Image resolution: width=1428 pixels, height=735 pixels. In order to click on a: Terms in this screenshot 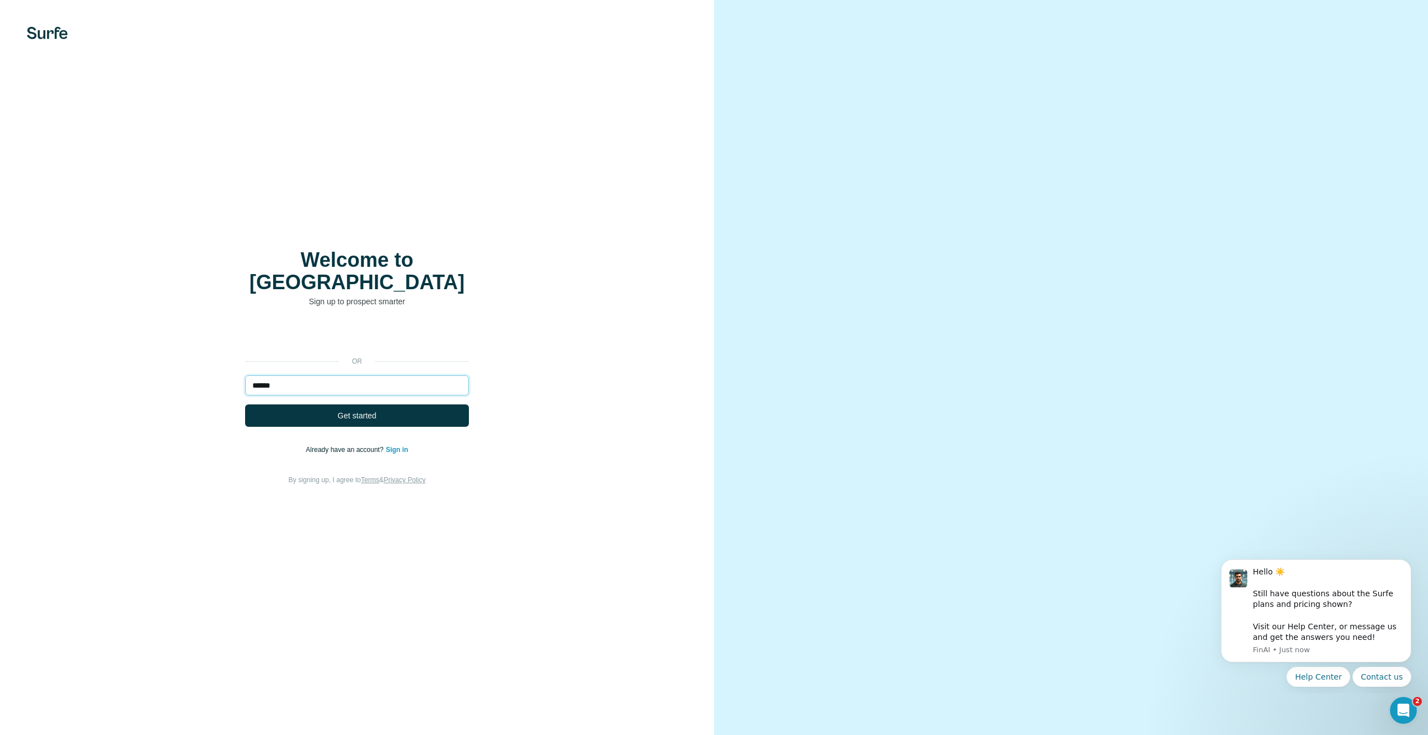, I will do `click(370, 480)`.